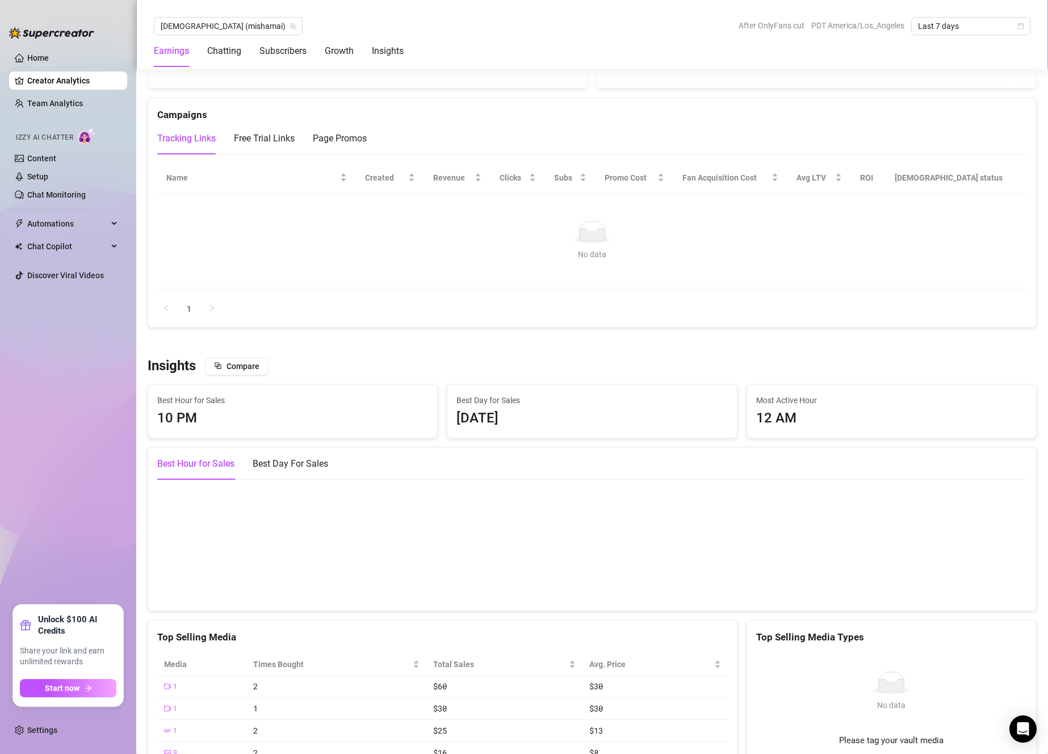 The height and width of the screenshot is (754, 1048). What do you see at coordinates (293, 26) in the screenshot?
I see `span: team` at bounding box center [293, 26].